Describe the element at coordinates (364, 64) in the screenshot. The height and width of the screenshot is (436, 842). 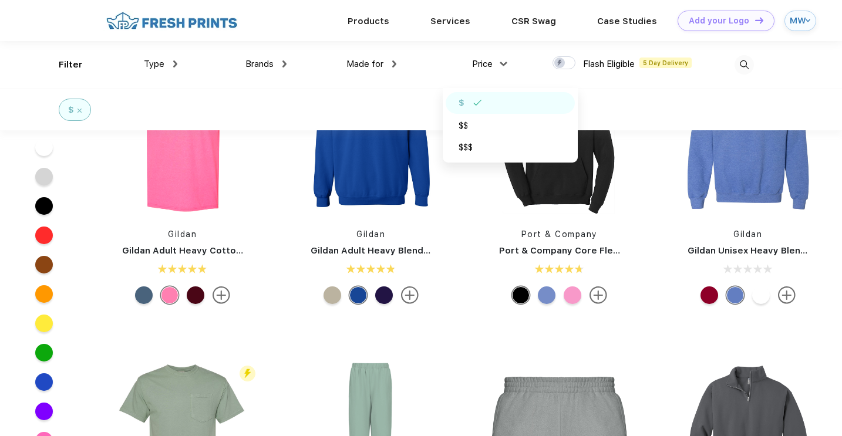
I see `span: Made for` at that location.